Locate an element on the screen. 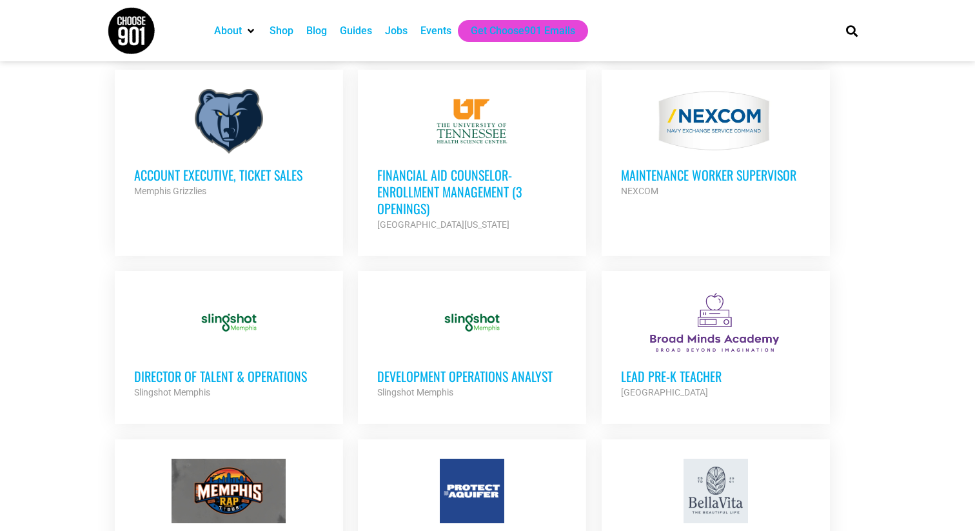 The image size is (975, 531). div: Guides is located at coordinates (356, 31).